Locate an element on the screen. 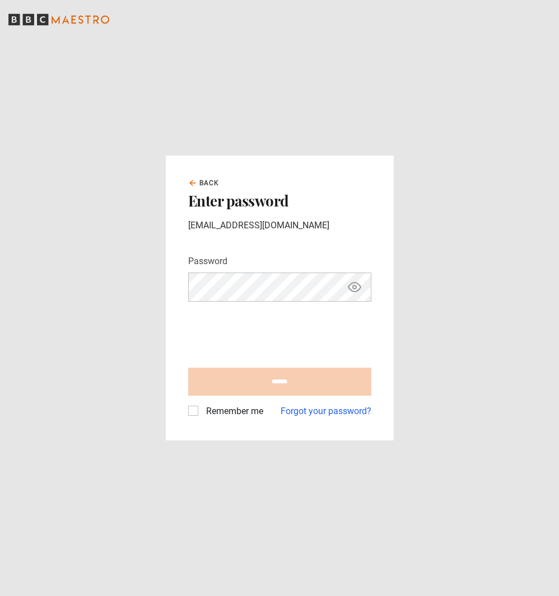 Image resolution: width=559 pixels, height=596 pixels. label: Password is located at coordinates (208, 261).